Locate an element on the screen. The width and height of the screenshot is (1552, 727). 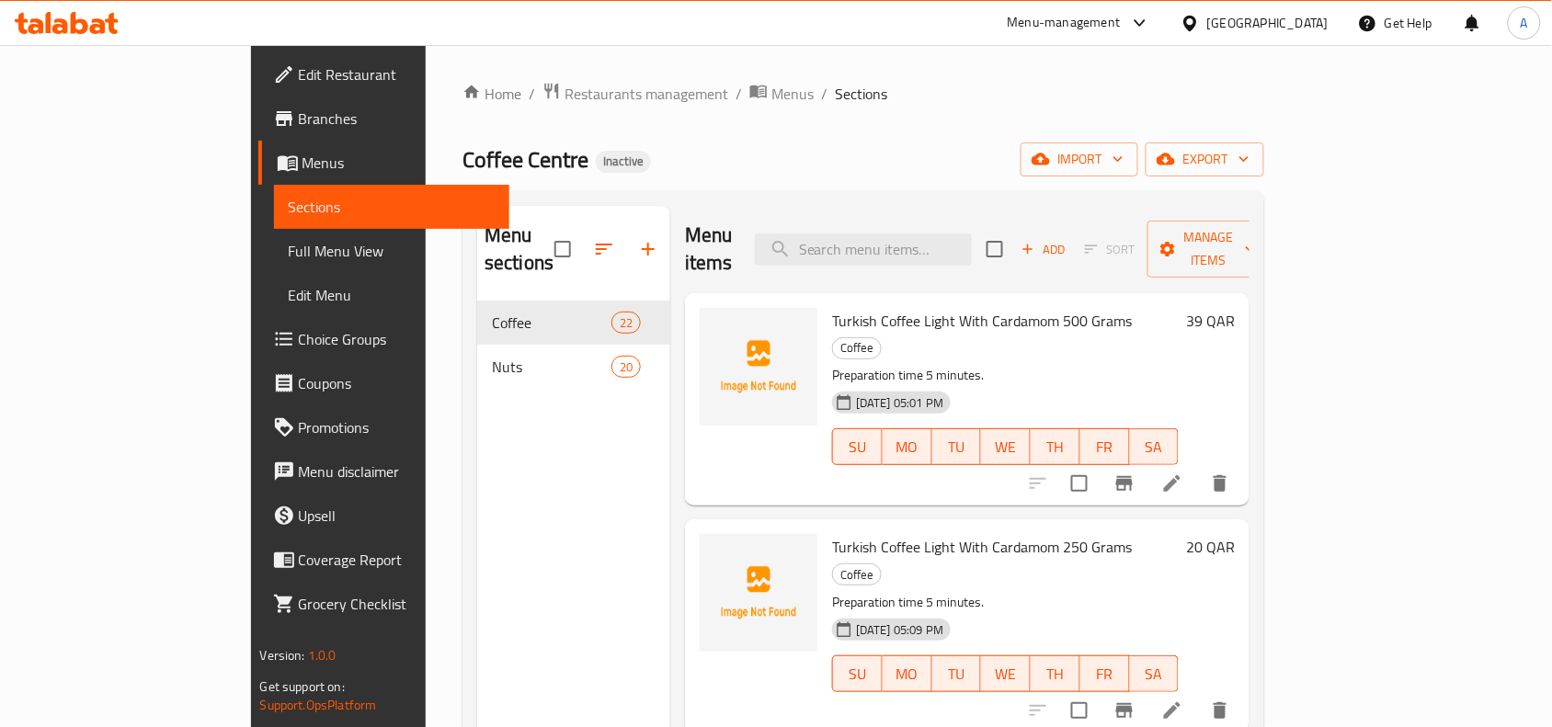
span: Coupons is located at coordinates (397, 383).